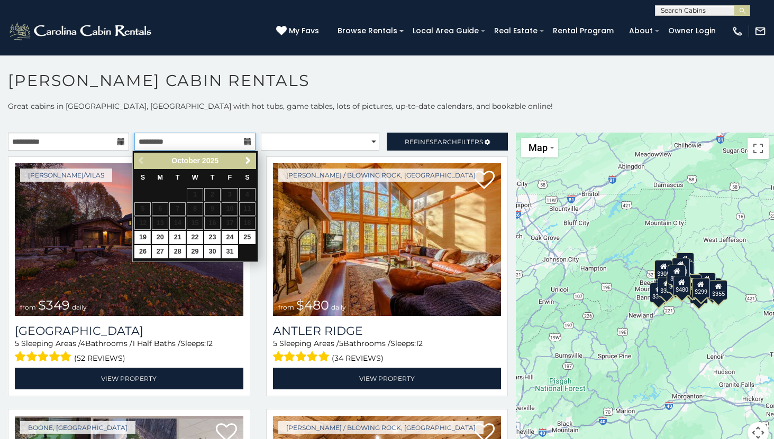 This screenshot has width=774, height=439. Describe the element at coordinates (177, 252) in the screenshot. I see `a: 28` at that location.